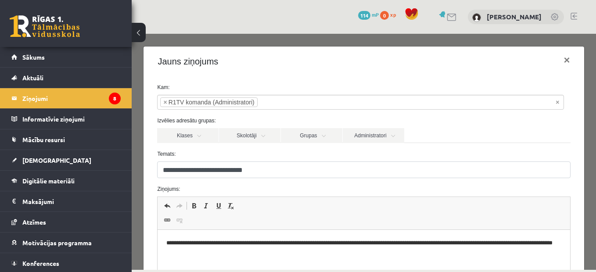  What do you see at coordinates (72, 202) in the screenshot?
I see `legend: Maksājumi` at bounding box center [72, 202].